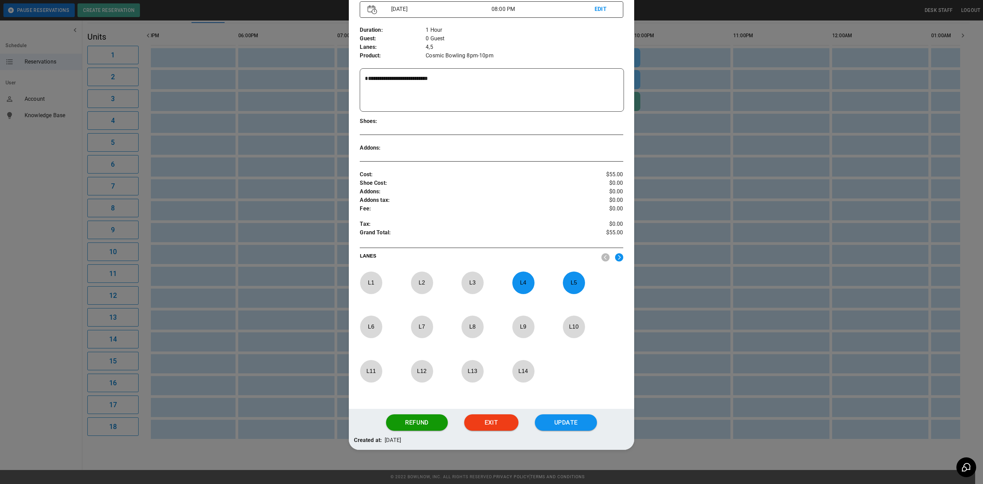  I want to click on p: 4,5, so click(524, 47).